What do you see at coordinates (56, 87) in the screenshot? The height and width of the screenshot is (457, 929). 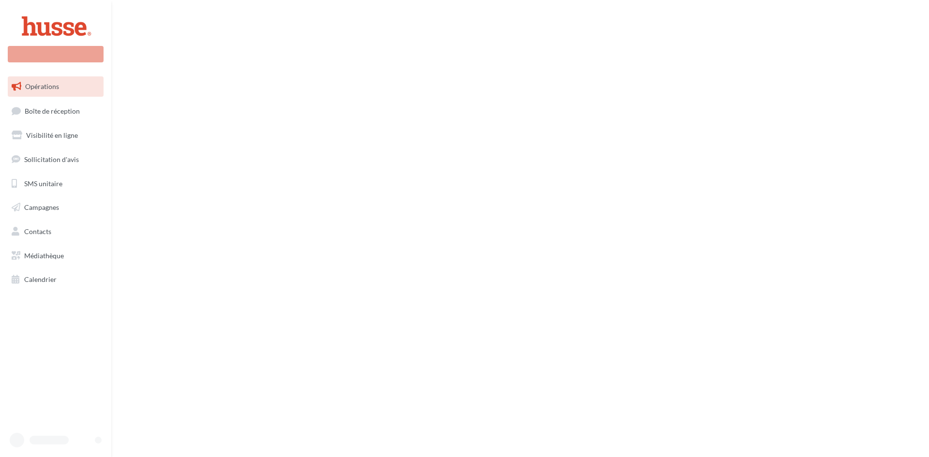 I see `a: Opérations` at bounding box center [56, 87].